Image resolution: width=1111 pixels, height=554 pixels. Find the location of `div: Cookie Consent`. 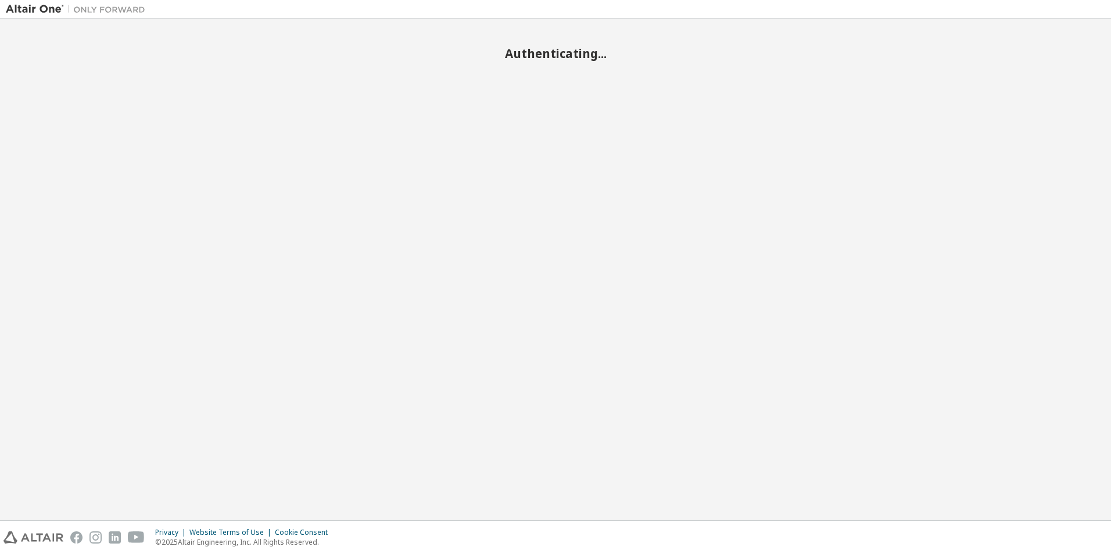

div: Cookie Consent is located at coordinates (305, 533).